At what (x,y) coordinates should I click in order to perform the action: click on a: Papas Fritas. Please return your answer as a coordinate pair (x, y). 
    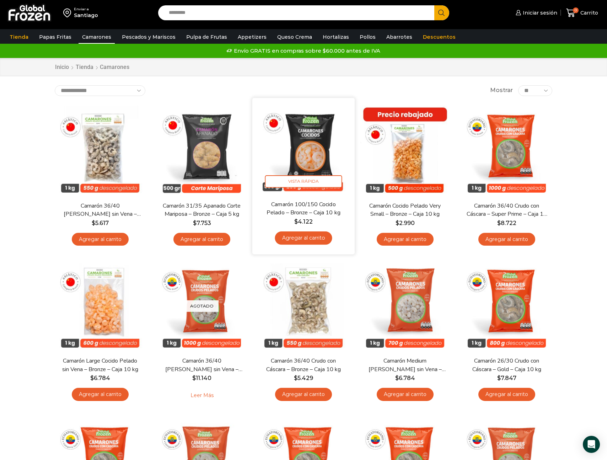
    Looking at the image, I should click on (55, 37).